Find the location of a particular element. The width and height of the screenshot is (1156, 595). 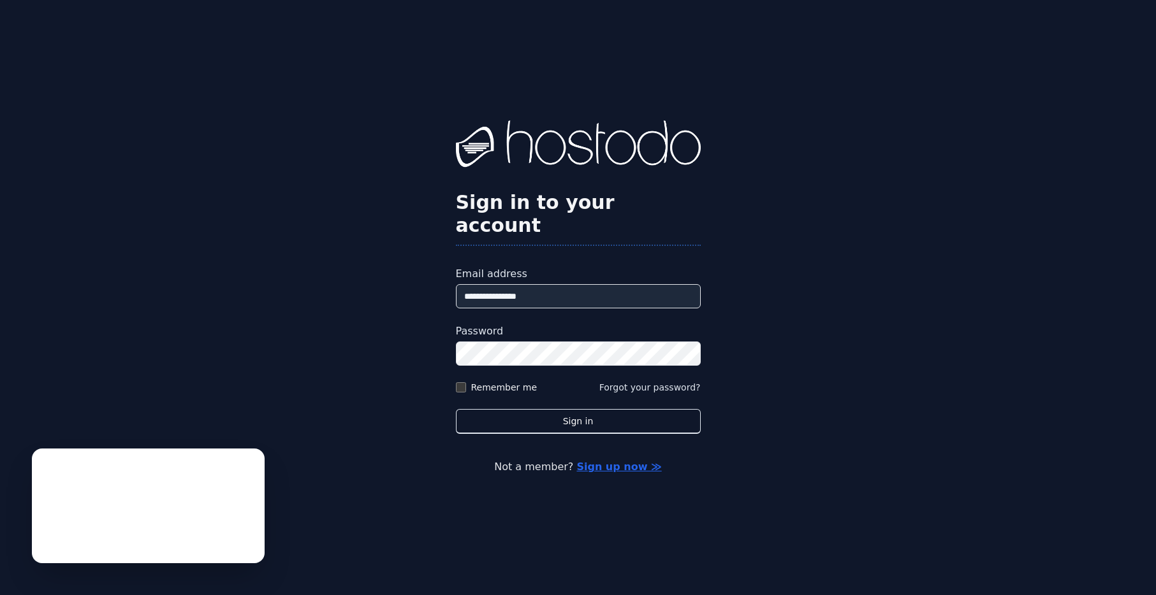

p: Not a member? is located at coordinates (578, 467).